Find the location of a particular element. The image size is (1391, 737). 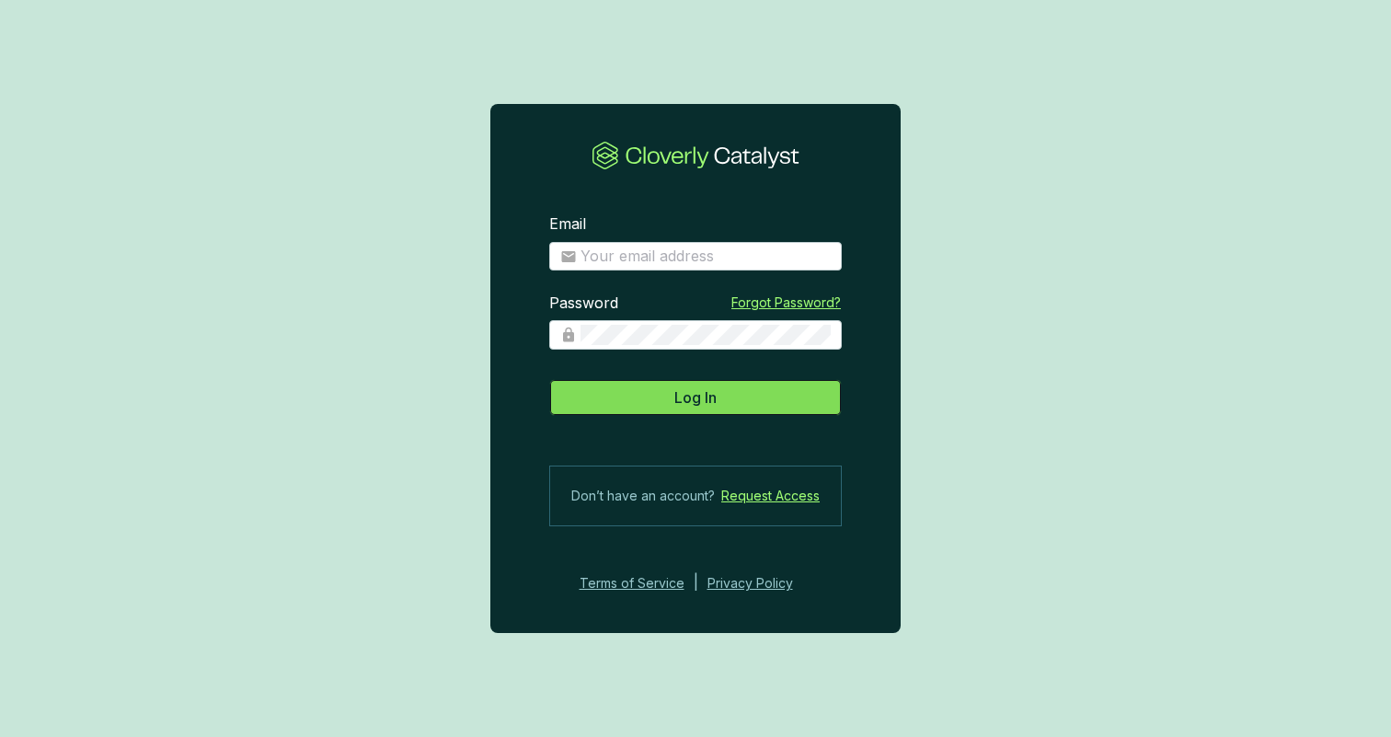

a: Request Access is located at coordinates (770, 496).